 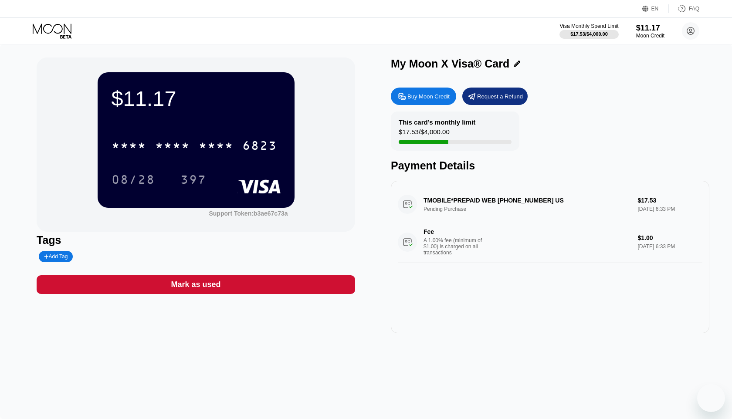 What do you see at coordinates (196, 285) in the screenshot?
I see `div: Mark as used` at bounding box center [196, 285].